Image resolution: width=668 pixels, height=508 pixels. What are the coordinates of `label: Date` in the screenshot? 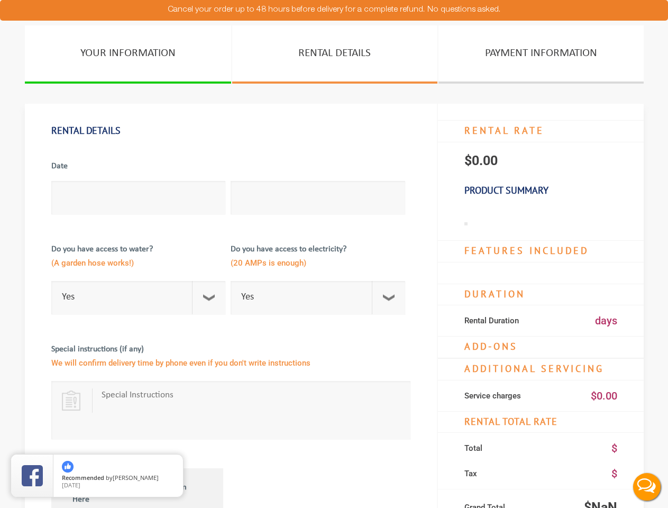 It's located at (139, 169).